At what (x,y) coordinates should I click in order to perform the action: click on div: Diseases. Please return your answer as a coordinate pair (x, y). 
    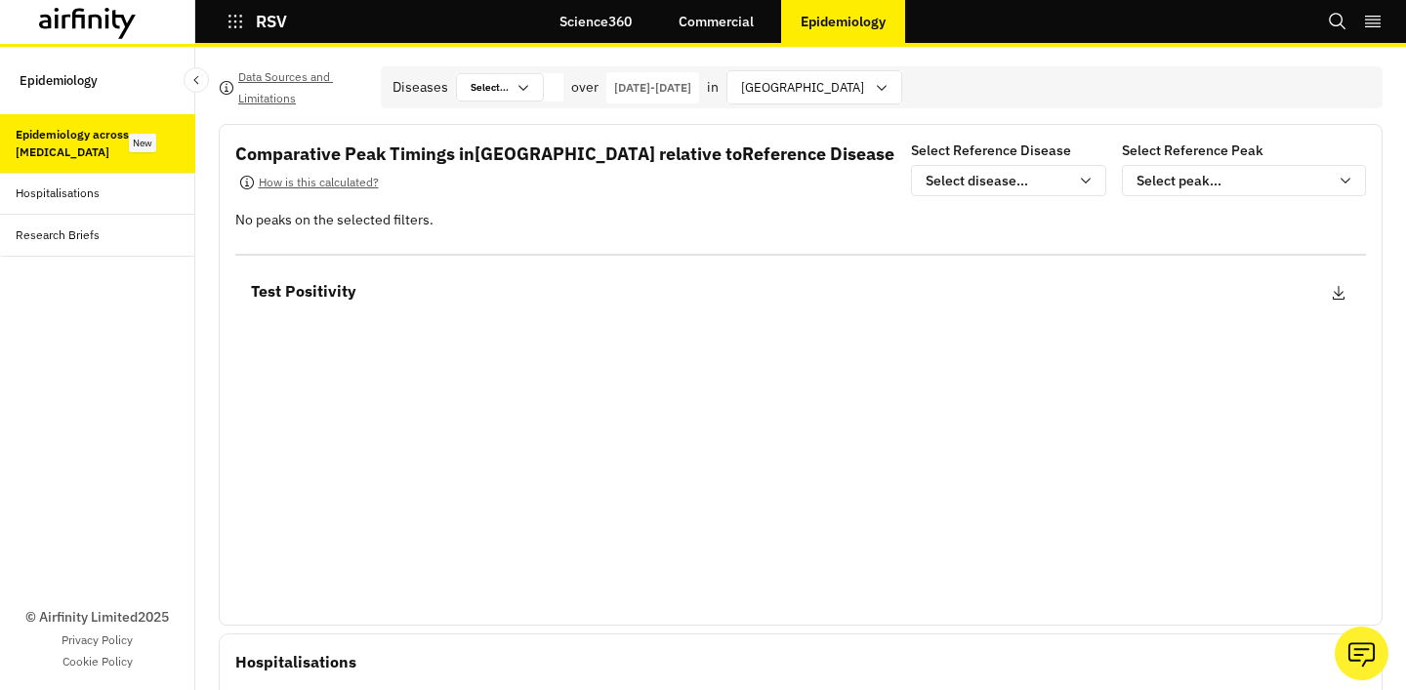
    Looking at the image, I should click on (420, 87).